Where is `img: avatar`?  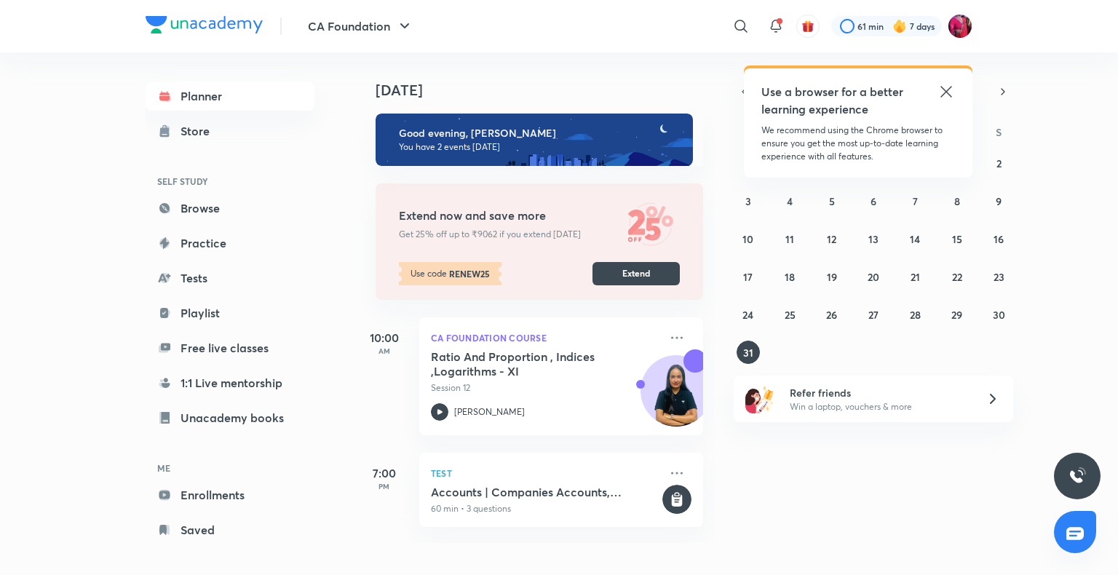 img: avatar is located at coordinates (808, 26).